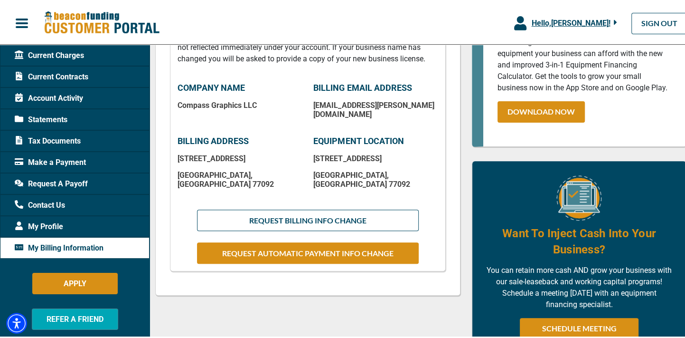 The height and width of the screenshot is (338, 685). Describe the element at coordinates (308, 218) in the screenshot. I see `button: REQUEST BILLING INFO CHANGE` at that location.